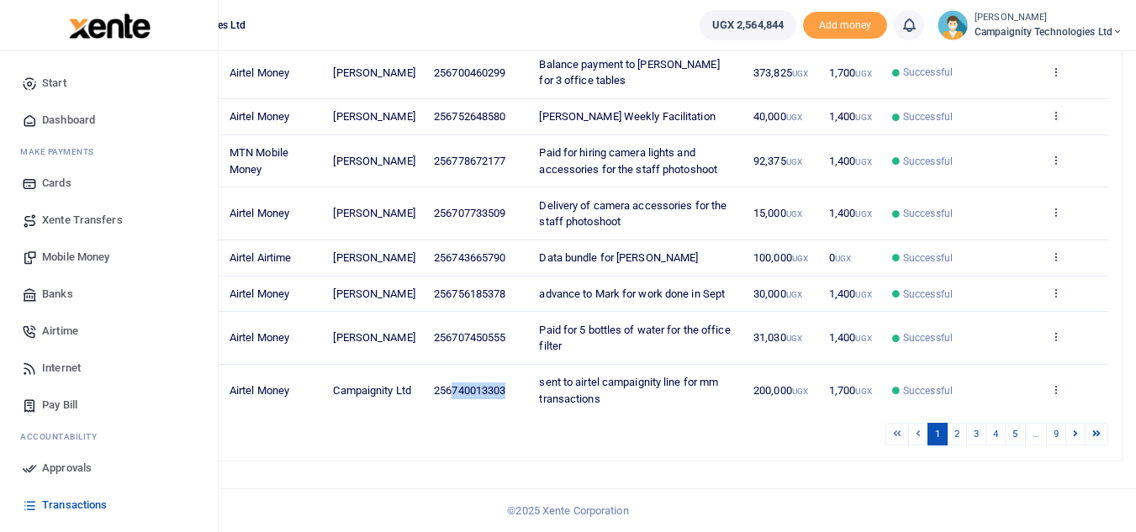  What do you see at coordinates (108, 405) in the screenshot?
I see `a: Pay Bill` at bounding box center [108, 405].